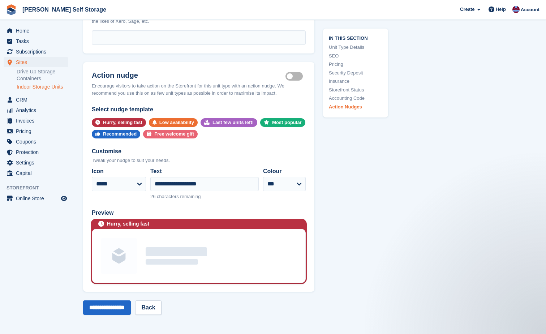  I want to click on h2: Action nudge, so click(188, 75).